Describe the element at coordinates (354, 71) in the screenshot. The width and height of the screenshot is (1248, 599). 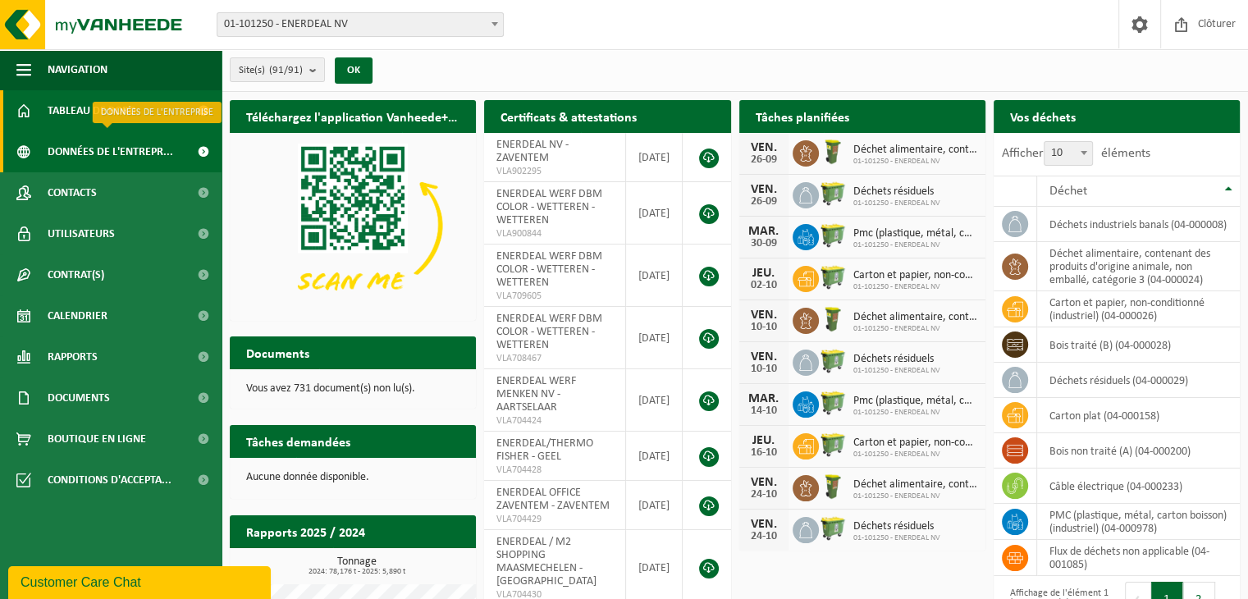
I see `button: OK` at that location.